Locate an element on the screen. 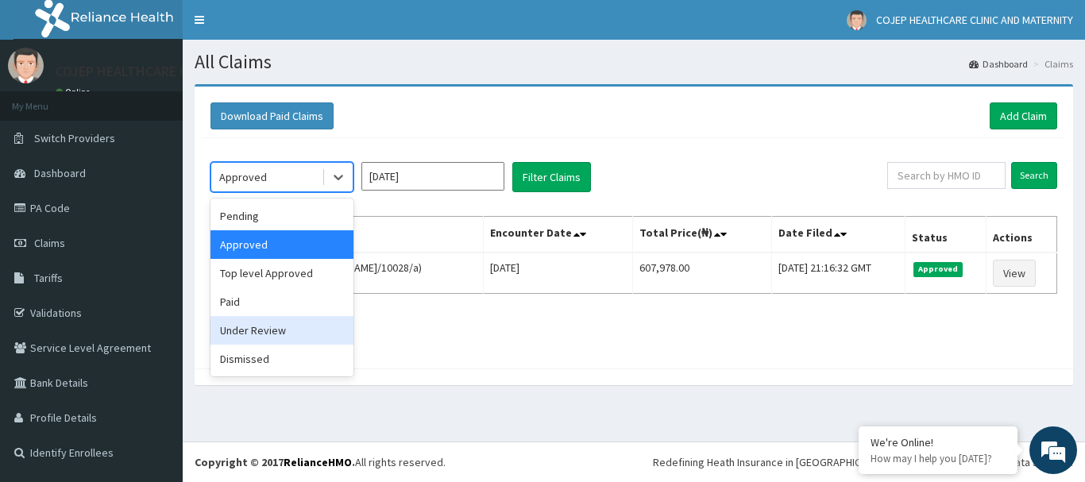  button: Filter Claims is located at coordinates (551, 177).